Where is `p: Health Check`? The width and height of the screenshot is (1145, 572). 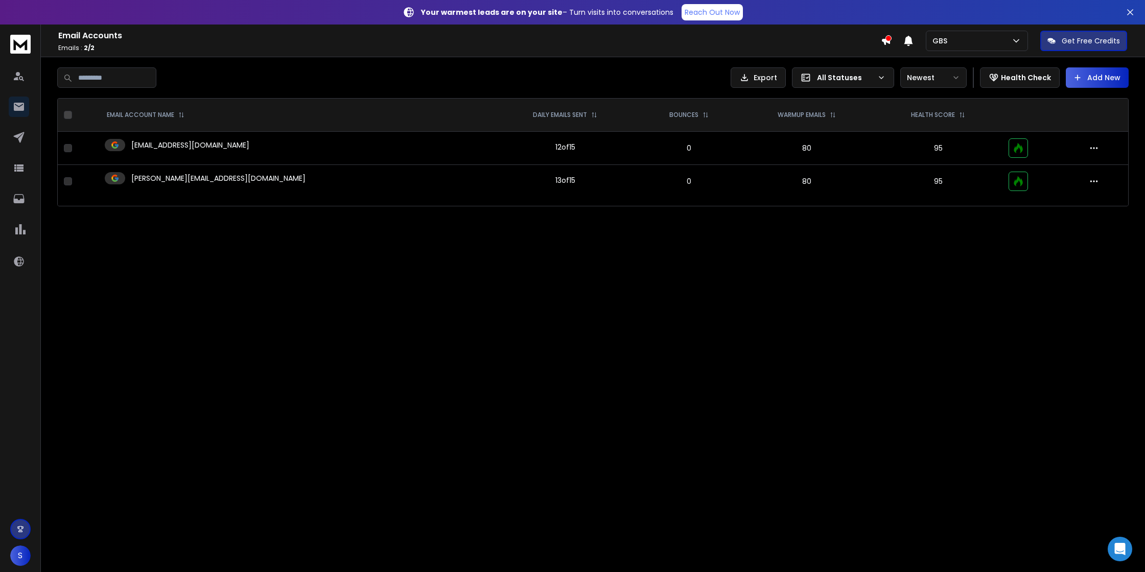 p: Health Check is located at coordinates (1026, 78).